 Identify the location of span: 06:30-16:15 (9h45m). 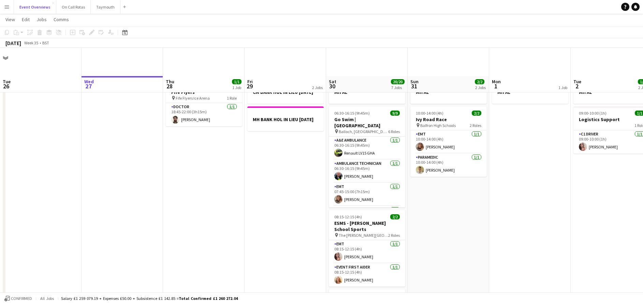
(352, 113).